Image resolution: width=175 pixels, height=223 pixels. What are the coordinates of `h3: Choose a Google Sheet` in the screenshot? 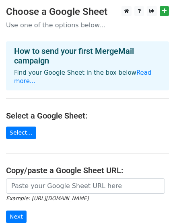 It's located at (87, 12).